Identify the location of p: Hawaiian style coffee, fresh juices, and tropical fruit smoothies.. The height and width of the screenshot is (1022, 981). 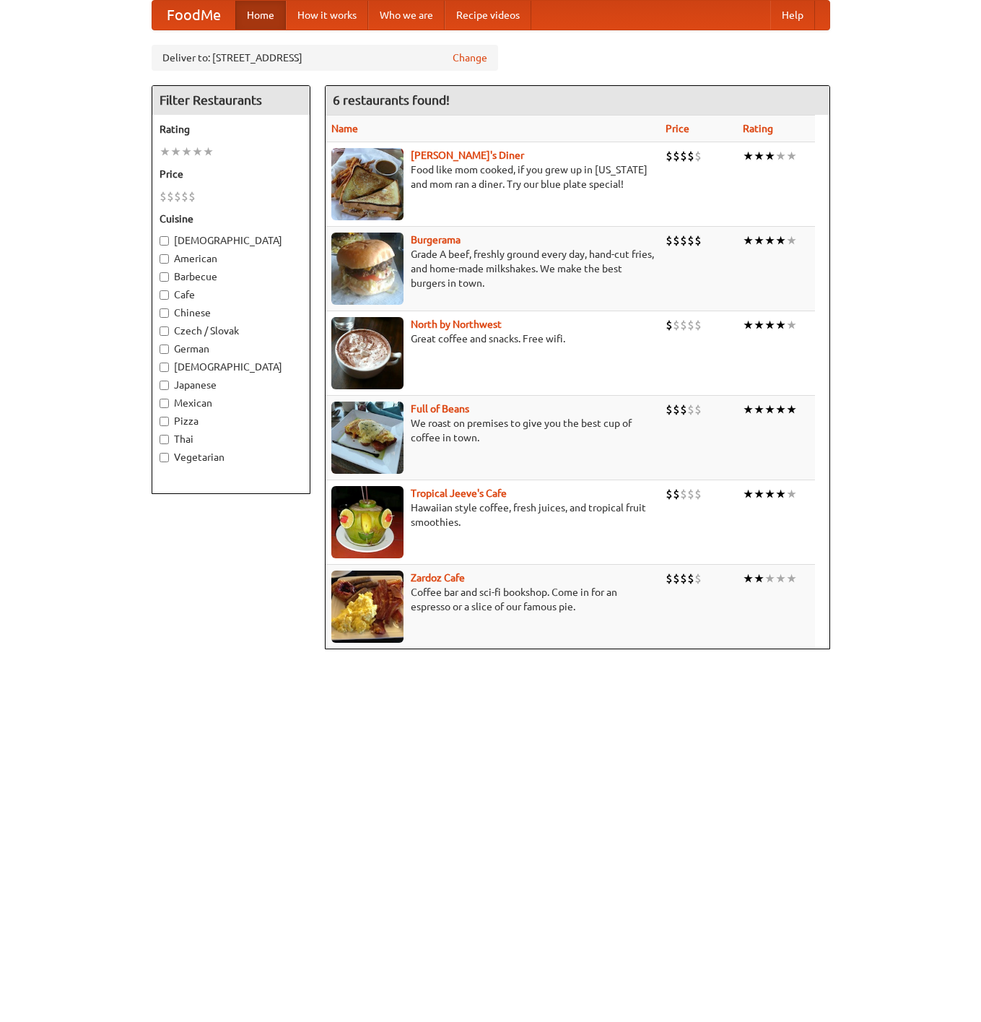
(492, 515).